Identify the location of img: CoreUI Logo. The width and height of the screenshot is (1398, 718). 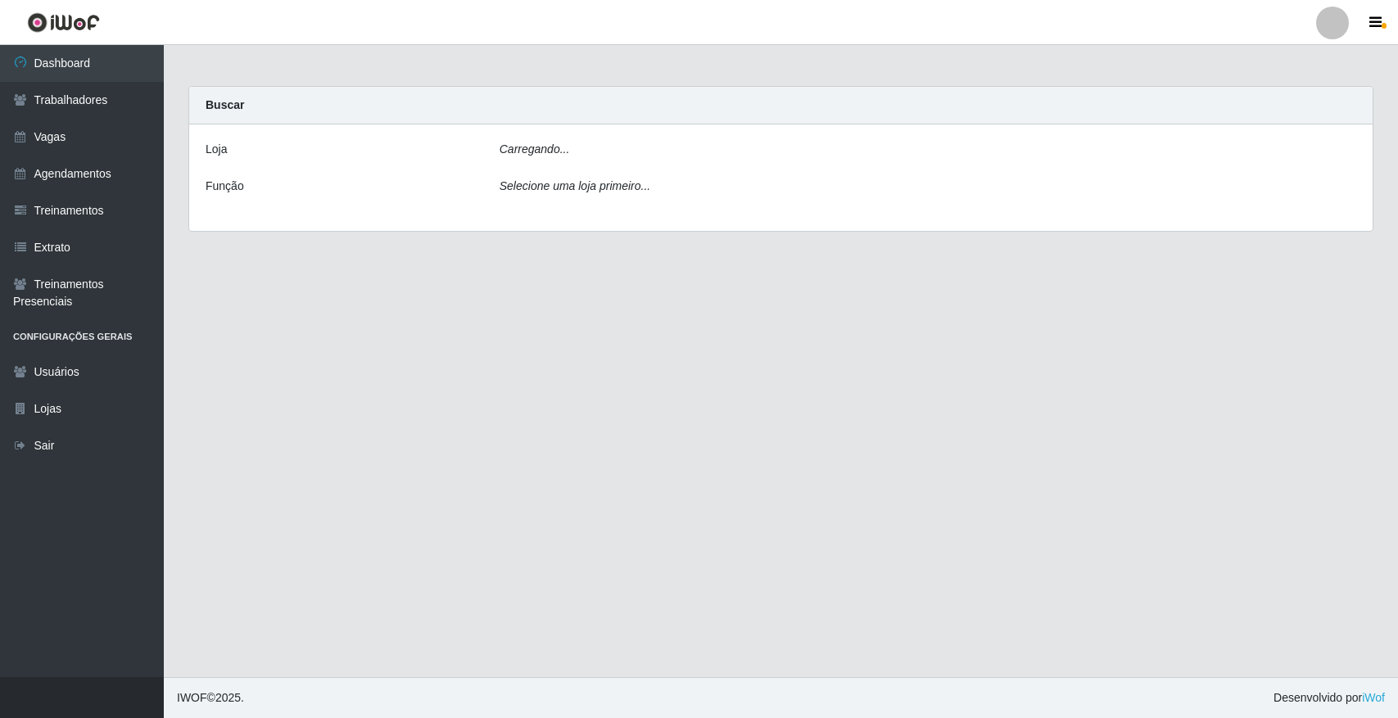
(63, 22).